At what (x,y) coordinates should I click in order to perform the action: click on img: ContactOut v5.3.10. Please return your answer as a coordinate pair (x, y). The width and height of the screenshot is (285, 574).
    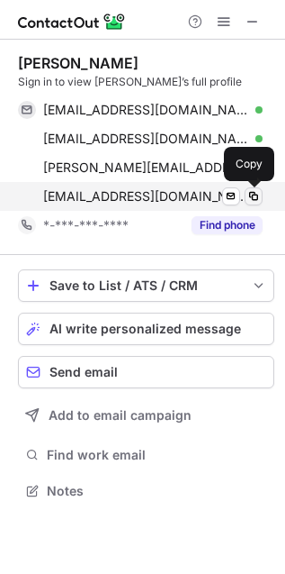
    Looking at the image, I should click on (72, 22).